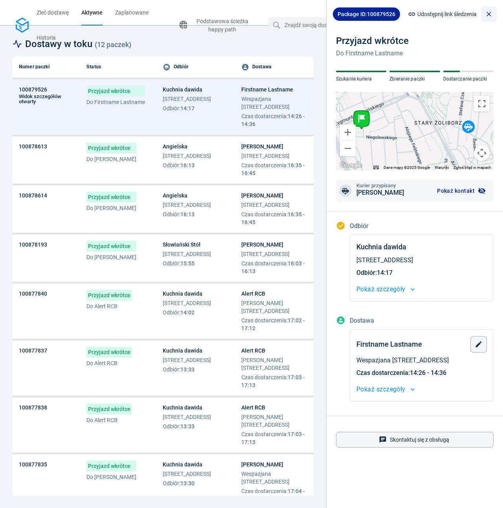  I want to click on span: 13:30, so click(187, 483).